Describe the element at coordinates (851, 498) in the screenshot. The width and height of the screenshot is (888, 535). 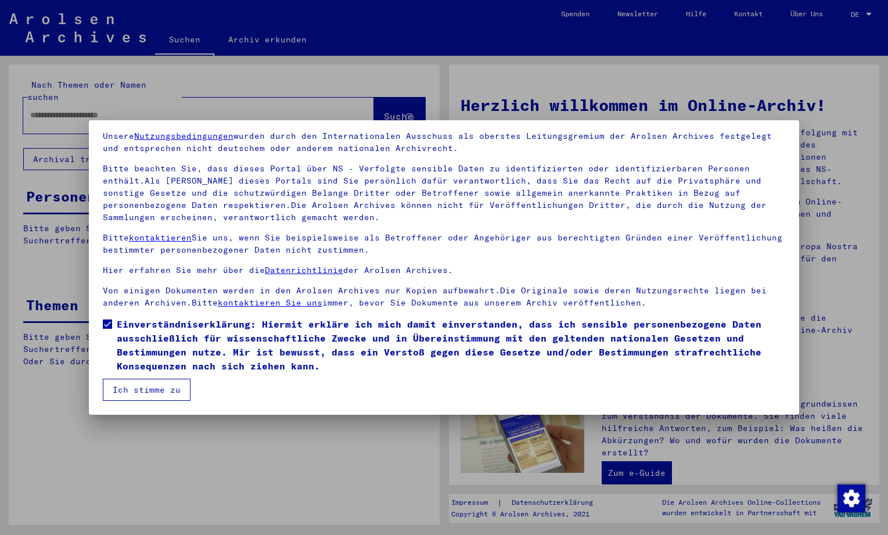
I see `img: Zustimmung ändern` at that location.